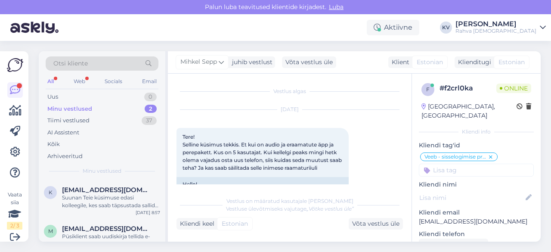 This screenshot has width=551, height=252. I want to click on span: Veeb - sisselogimise probleem, so click(456, 157).